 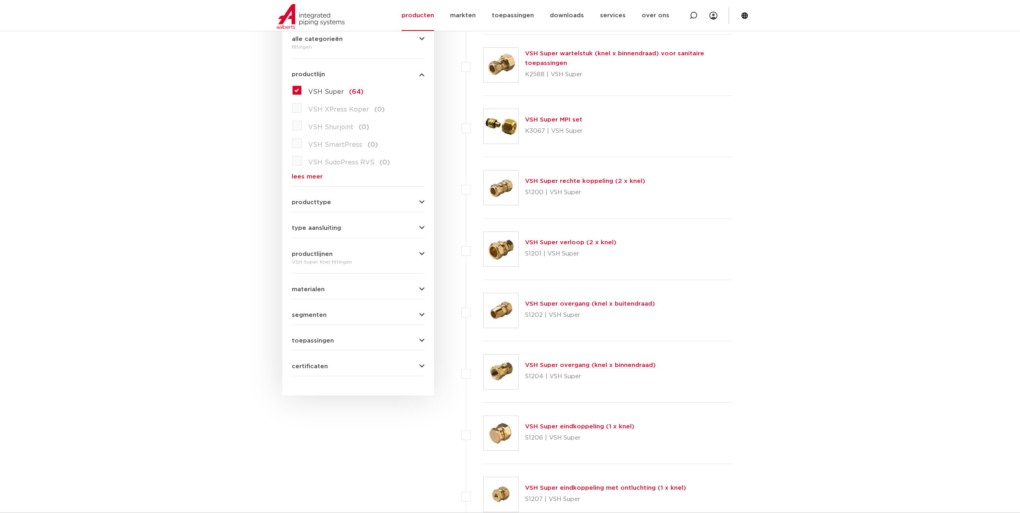 What do you see at coordinates (356, 92) in the screenshot?
I see `span: (64)` at bounding box center [356, 92].